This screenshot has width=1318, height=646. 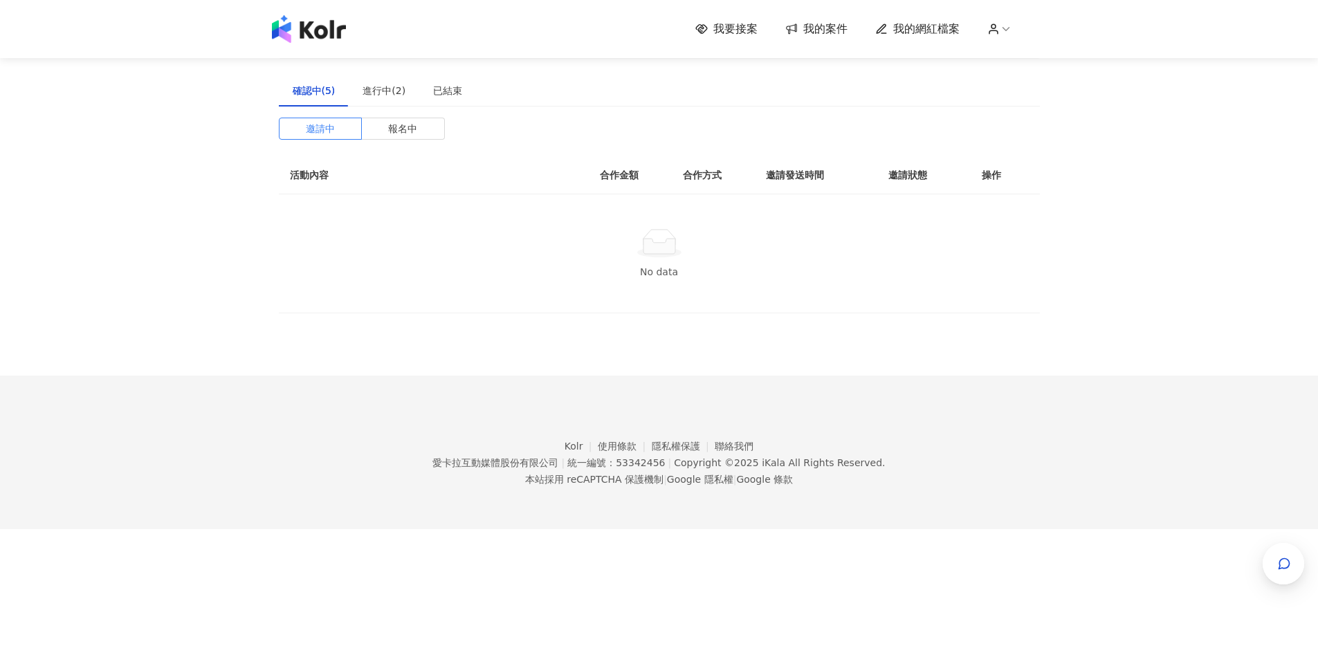 What do you see at coordinates (773, 463) in the screenshot?
I see `a: iKala` at bounding box center [773, 463].